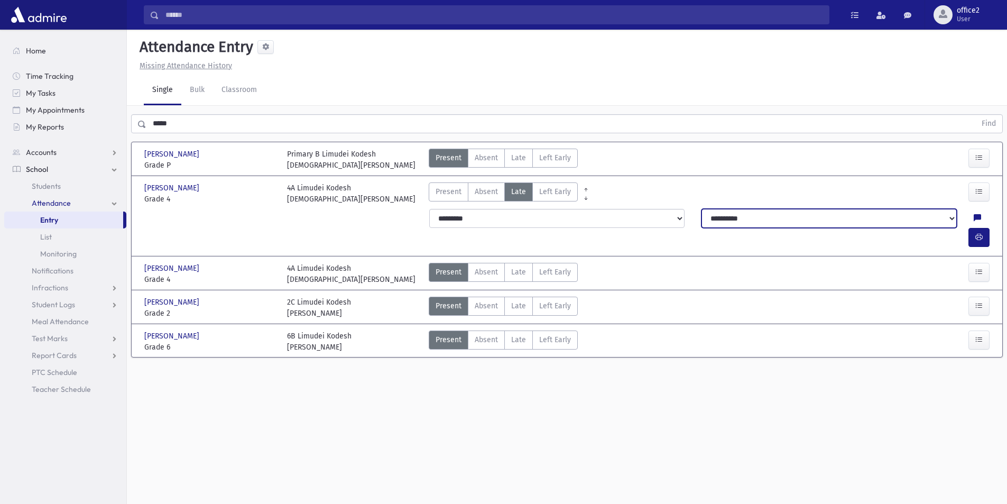  What do you see at coordinates (41, 152) in the screenshot?
I see `span: Accounts` at bounding box center [41, 152].